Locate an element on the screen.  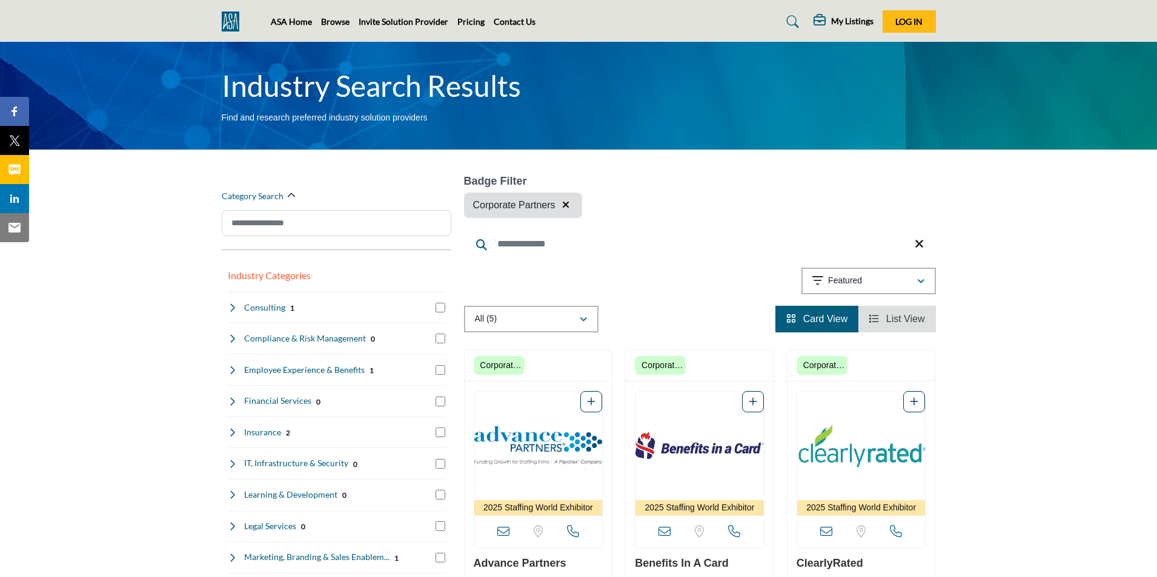
a: Browse is located at coordinates (335, 21).